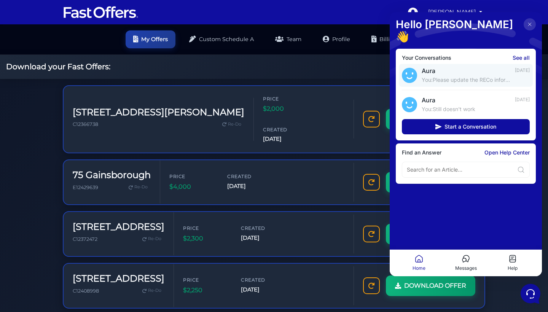 The width and height of the screenshot is (548, 312). What do you see at coordinates (393, 39) in the screenshot?
I see `a: Billing Portal` at bounding box center [393, 39].